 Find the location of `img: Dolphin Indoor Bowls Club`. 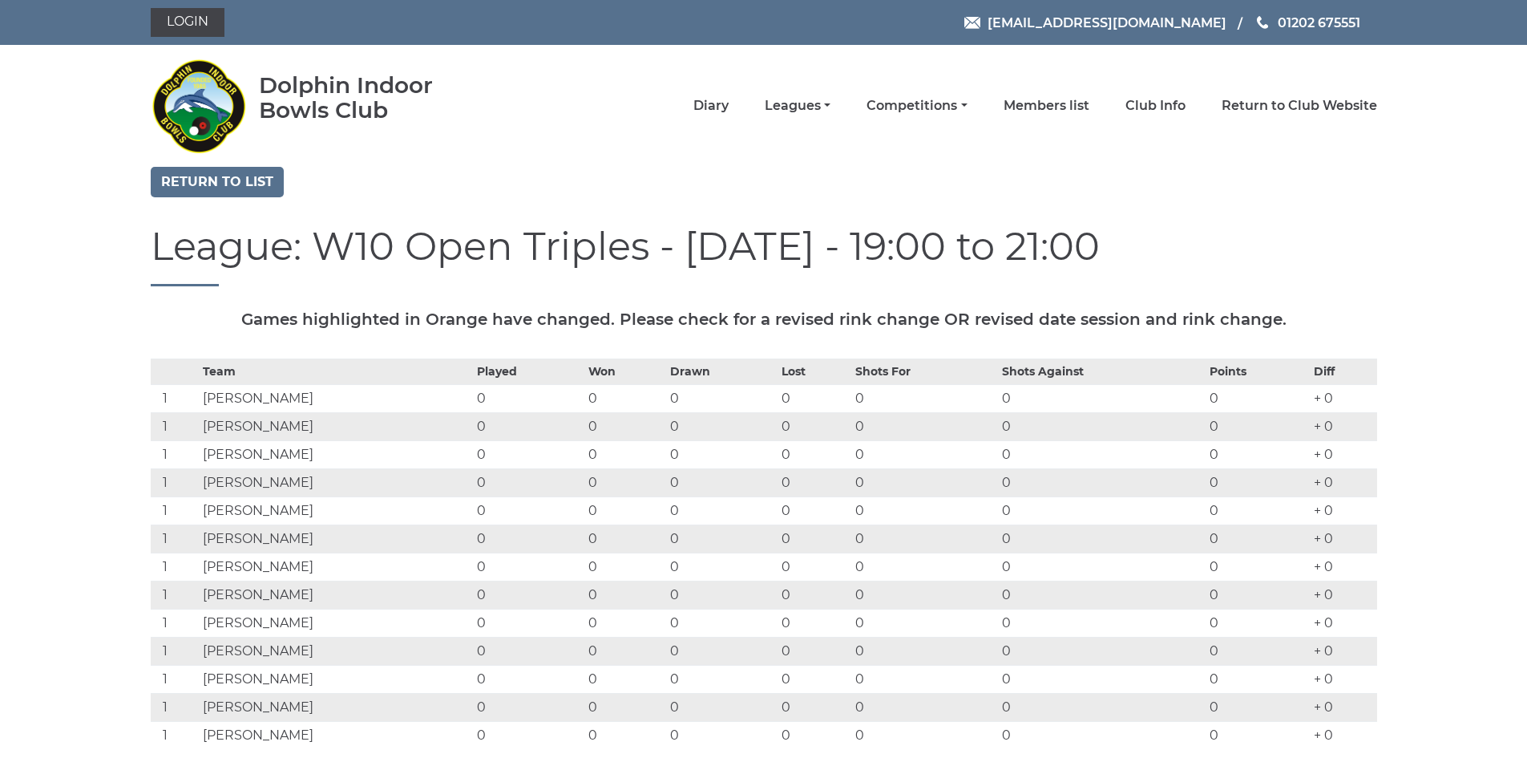

img: Dolphin Indoor Bowls Club is located at coordinates (199, 106).